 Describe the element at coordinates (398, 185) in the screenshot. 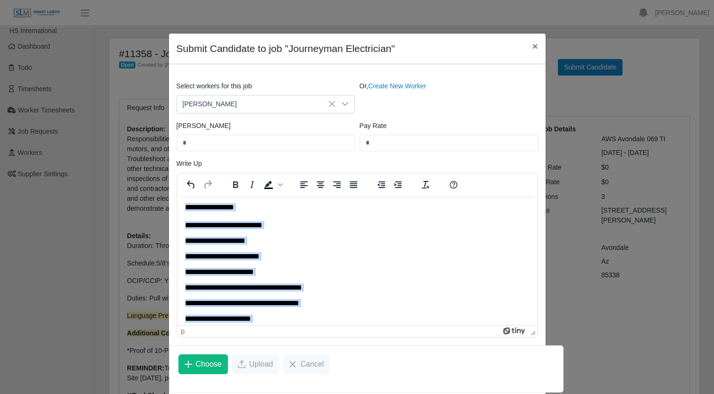

I see `button: Increase indent` at that location.